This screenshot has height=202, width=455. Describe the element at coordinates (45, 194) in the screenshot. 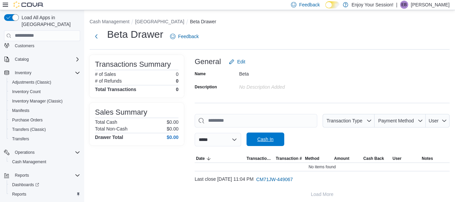

I see `span: Reports` at that location.